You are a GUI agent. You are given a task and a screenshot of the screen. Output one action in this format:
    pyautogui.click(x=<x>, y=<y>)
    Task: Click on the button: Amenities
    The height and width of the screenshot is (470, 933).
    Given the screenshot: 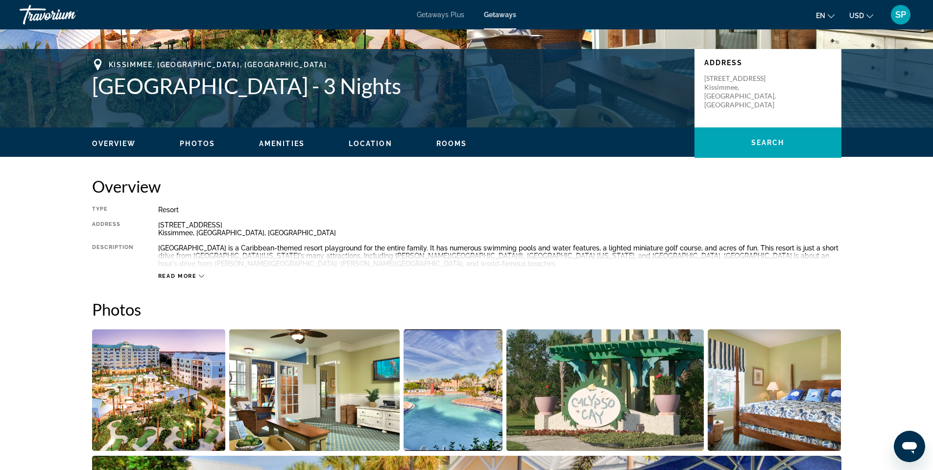 What is the action you would take?
    pyautogui.click(x=282, y=144)
    